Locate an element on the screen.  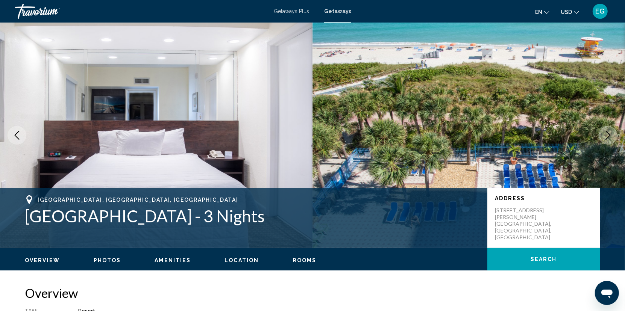
span: USD is located at coordinates (566, 12).